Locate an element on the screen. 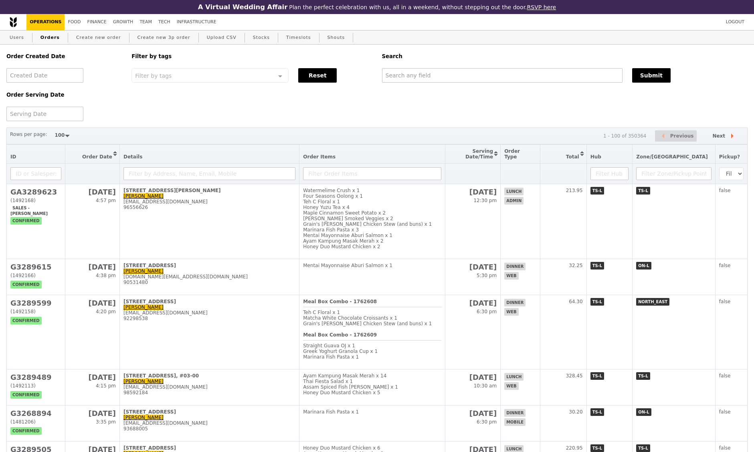 The width and height of the screenshot is (754, 452). span: lunch is located at coordinates (514, 191).